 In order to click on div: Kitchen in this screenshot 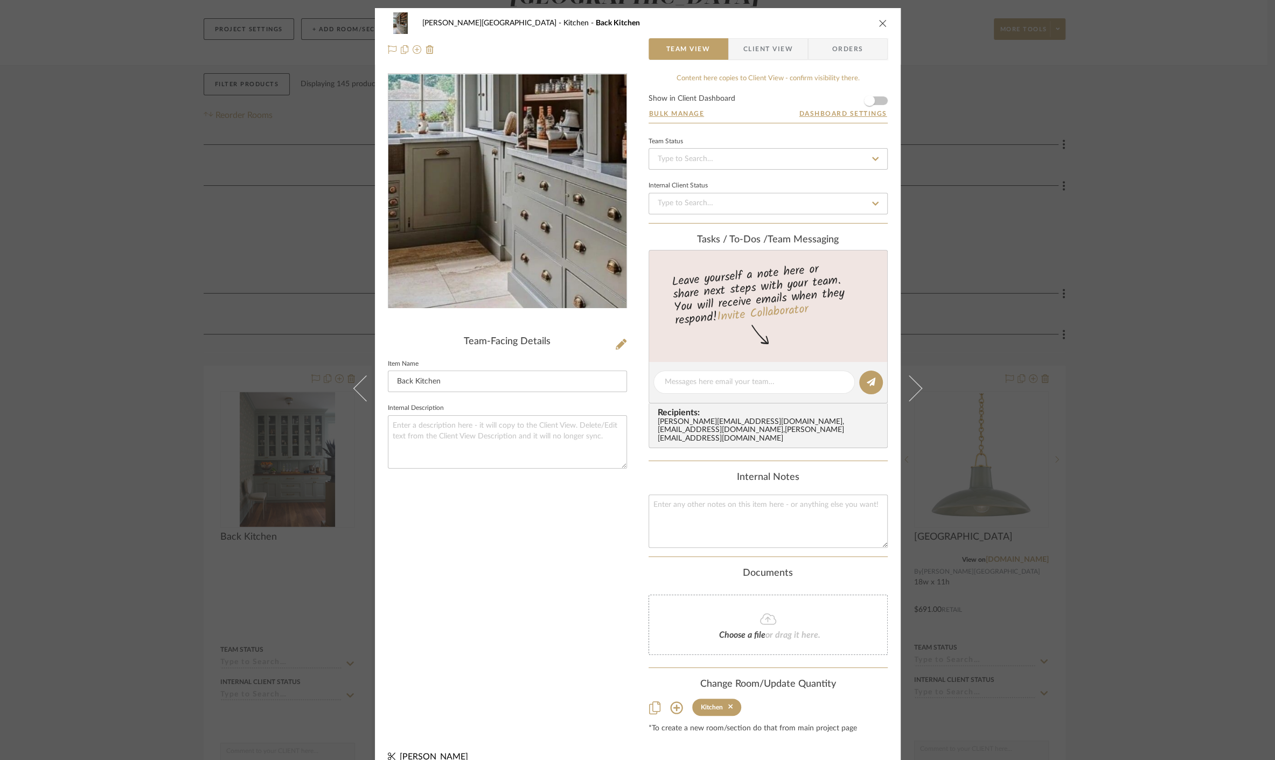, I will do `click(712, 707)`.